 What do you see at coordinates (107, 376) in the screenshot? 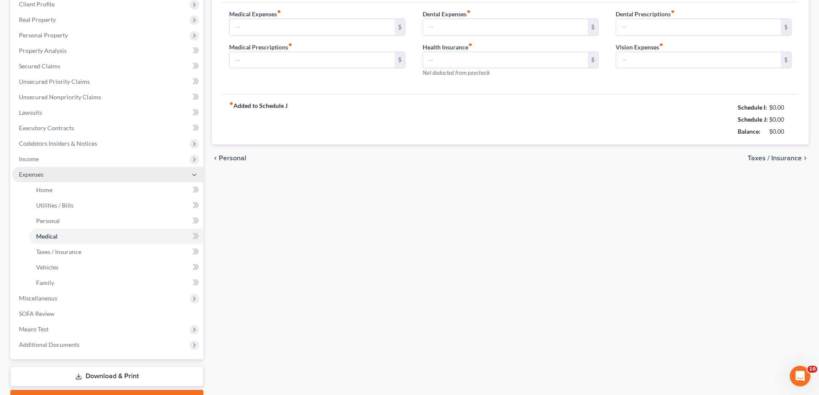
I see `a: Download & Print` at bounding box center [107, 376].